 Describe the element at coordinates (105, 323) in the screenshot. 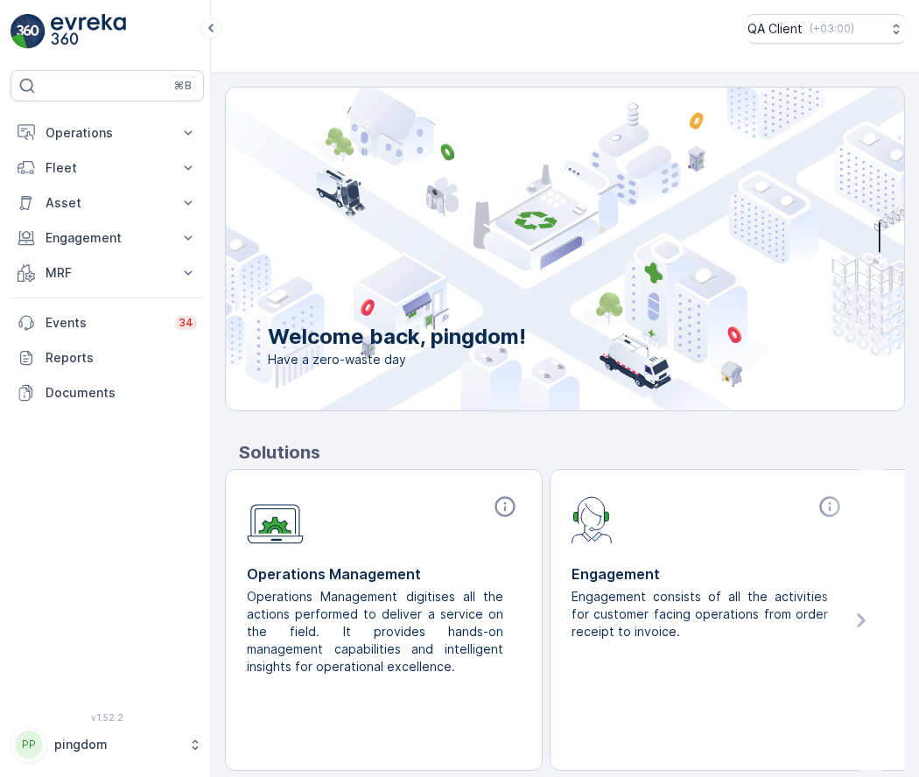

I see `p: Events` at that location.